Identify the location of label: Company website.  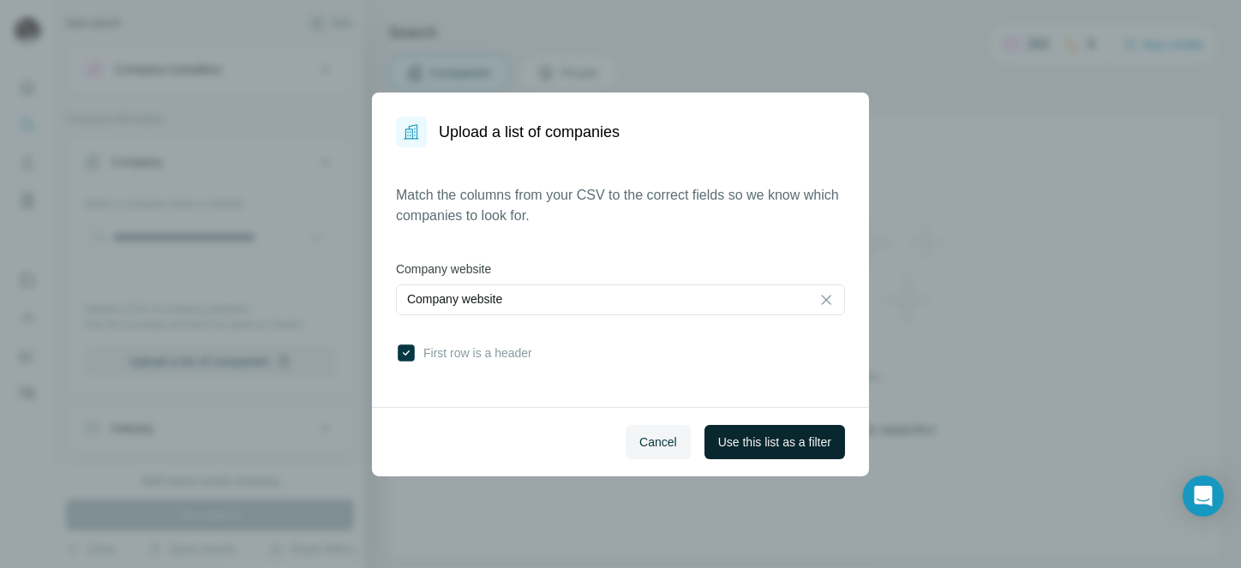
(620, 269).